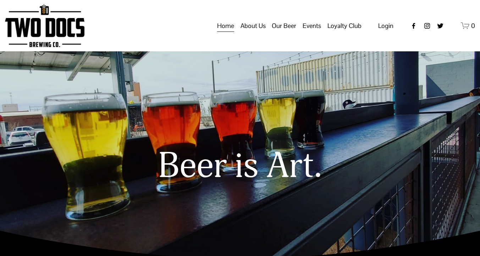 The image size is (480, 256). I want to click on span: Loyalty Club, so click(344, 26).